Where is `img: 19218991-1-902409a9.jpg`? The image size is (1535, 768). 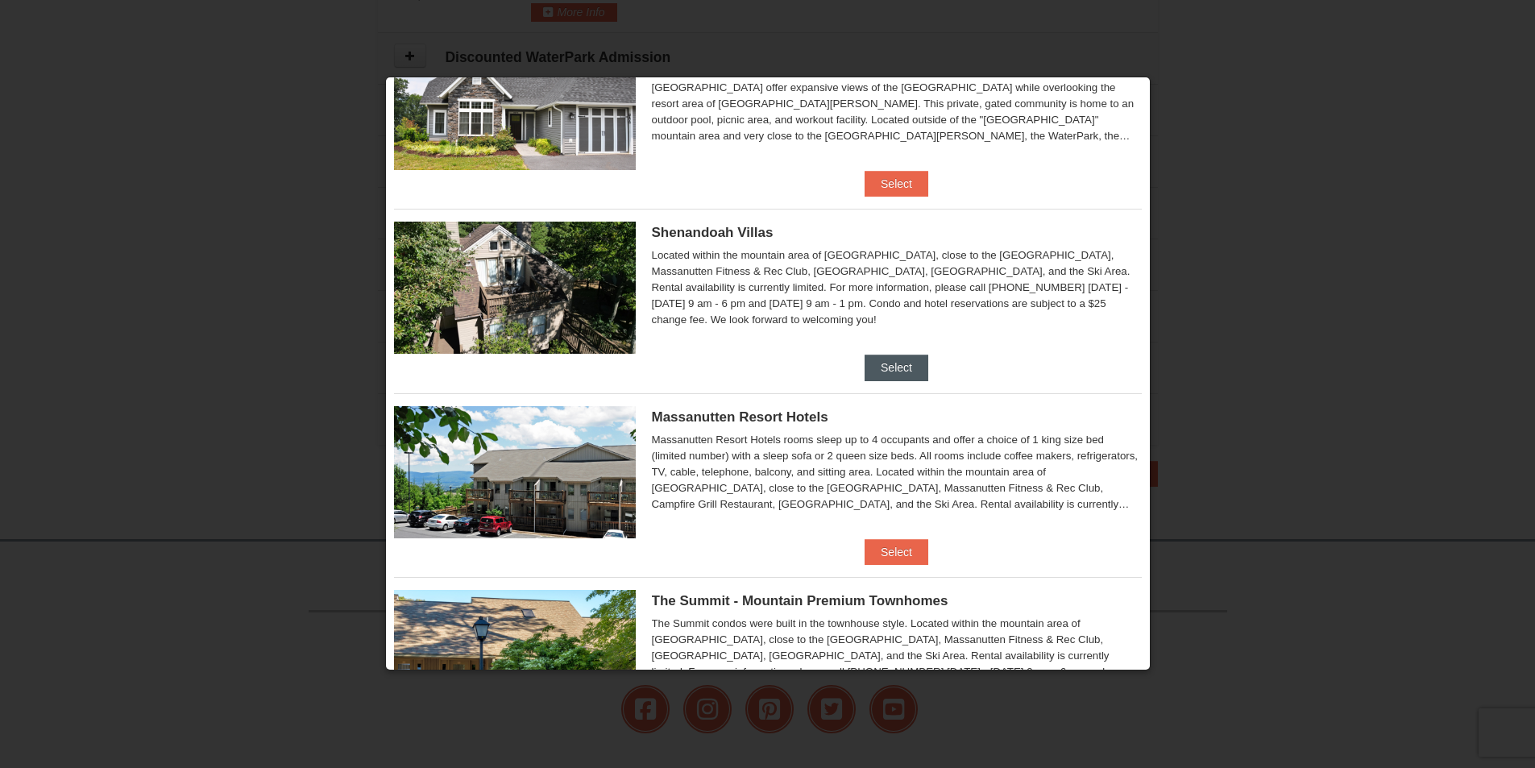 img: 19218991-1-902409a9.jpg is located at coordinates (515, 104).